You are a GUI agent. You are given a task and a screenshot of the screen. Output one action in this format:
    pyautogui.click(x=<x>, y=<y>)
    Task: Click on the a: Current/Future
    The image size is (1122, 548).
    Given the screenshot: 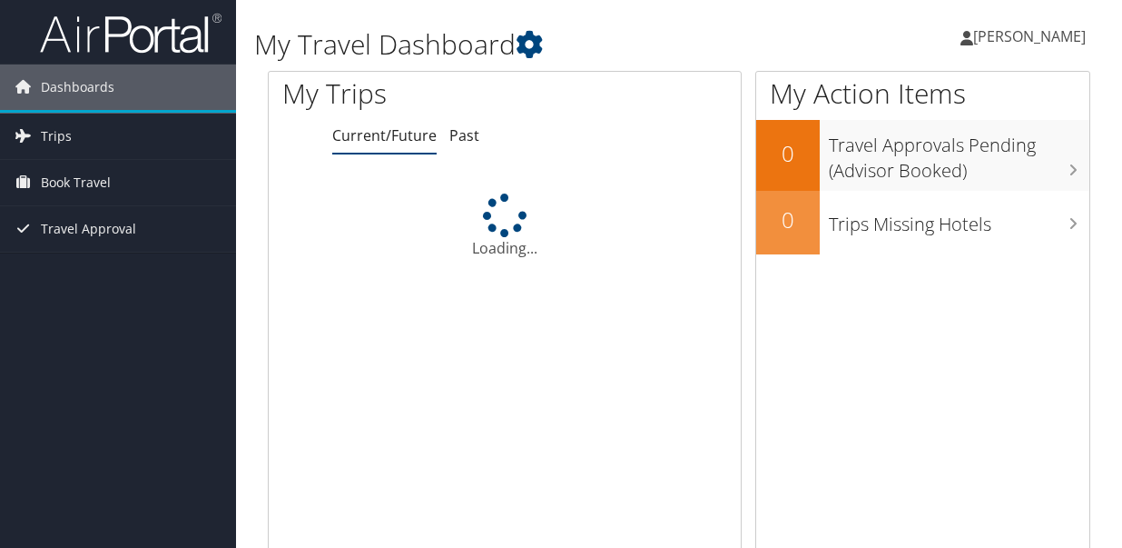 What is the action you would take?
    pyautogui.click(x=384, y=135)
    